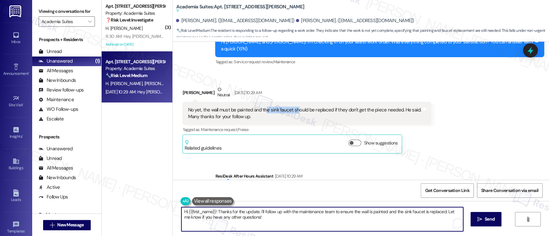 The image size is (549, 236). What do you see at coordinates (363, 34) in the screenshot?
I see `span: : The resident is responding to a follow-up regarding a work order. They indicate that the work i...` at bounding box center [363, 34].